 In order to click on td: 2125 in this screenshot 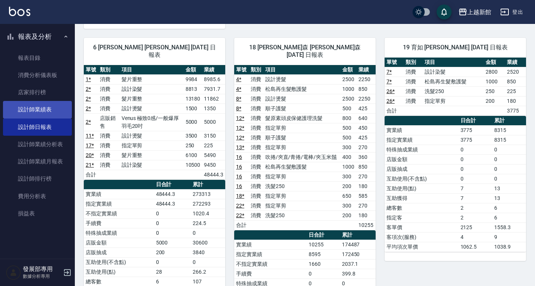, I will do `click(476, 228)`.